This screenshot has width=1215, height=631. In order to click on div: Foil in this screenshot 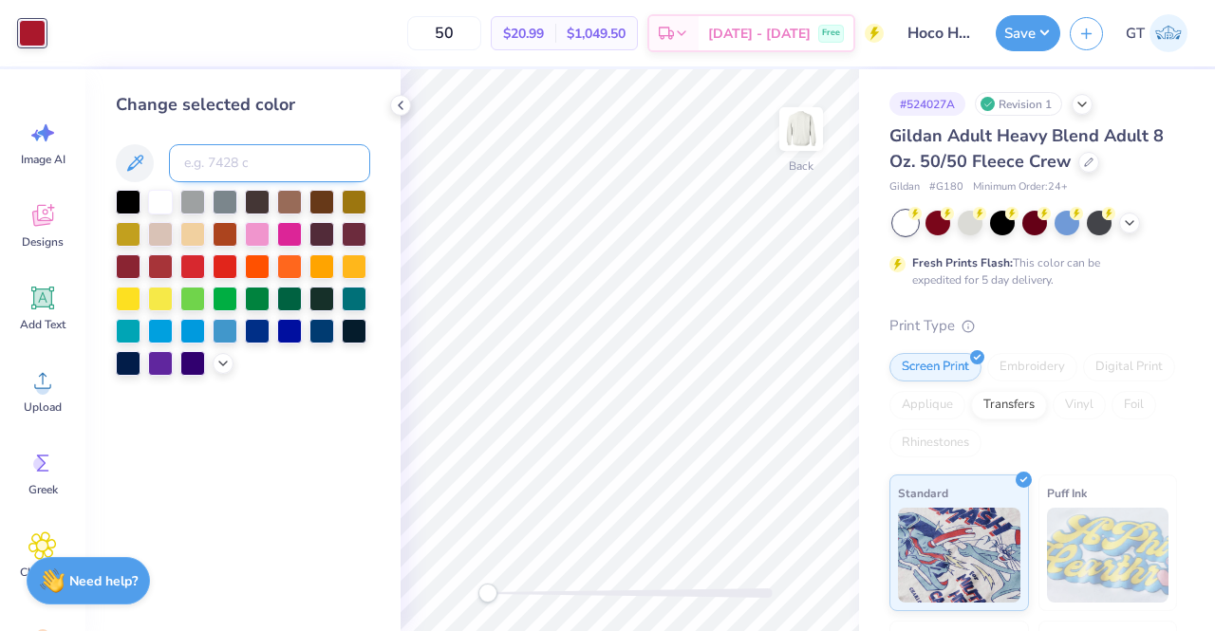, I will do `click(1133, 405)`.